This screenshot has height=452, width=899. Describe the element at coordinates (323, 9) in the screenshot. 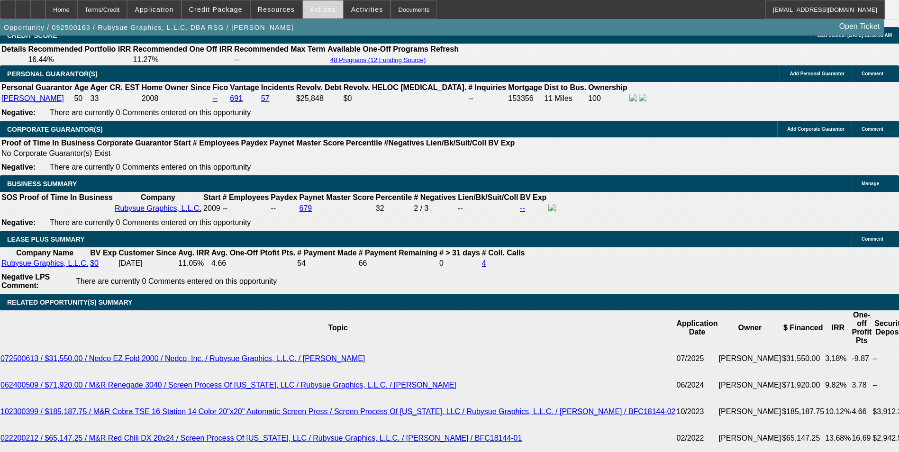

I see `span: Actions` at that location.